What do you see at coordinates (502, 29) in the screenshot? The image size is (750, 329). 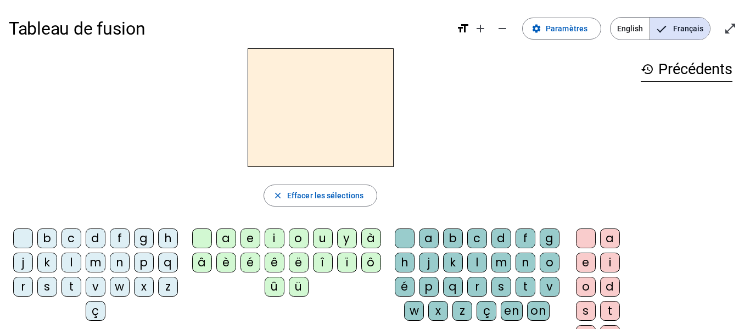 I see `button: Diminuer la taille de la police` at bounding box center [502, 29].